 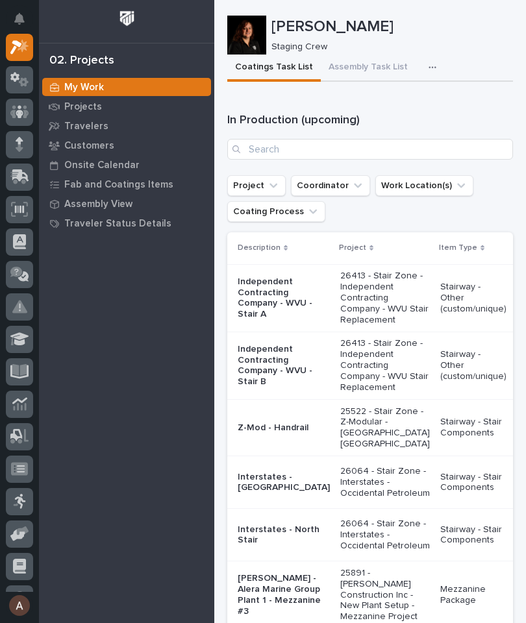 I want to click on a: My Work, so click(x=127, y=87).